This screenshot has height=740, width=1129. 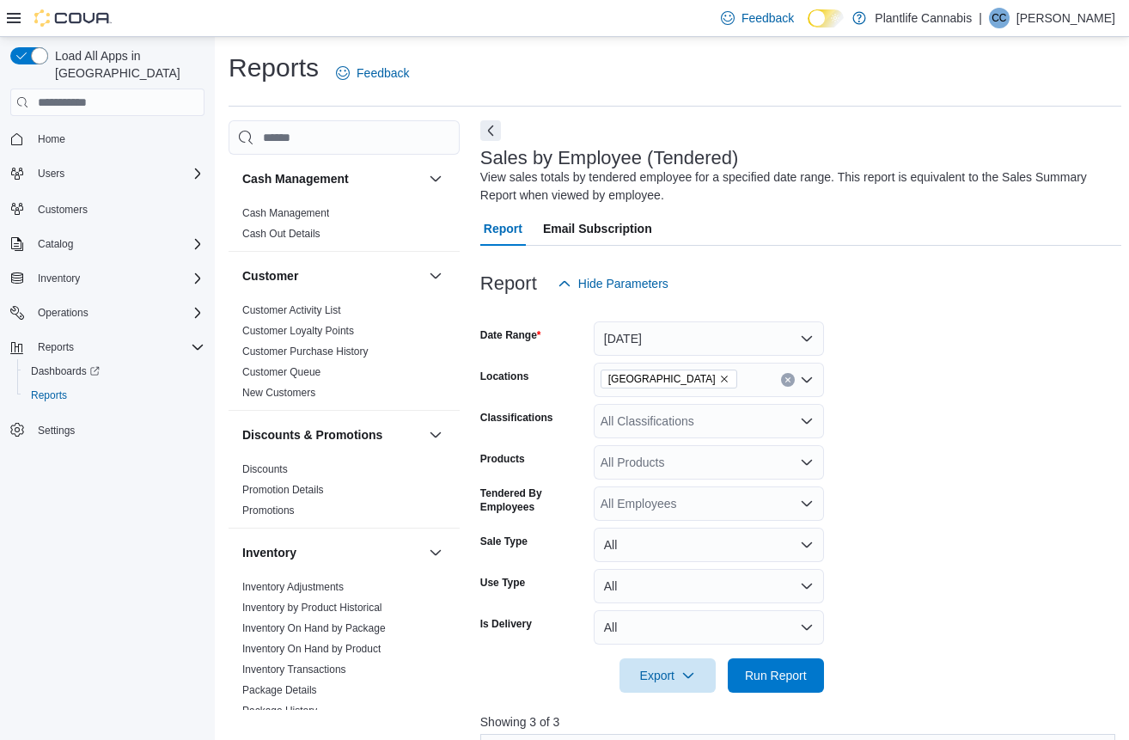 What do you see at coordinates (517, 418) in the screenshot?
I see `label: Classifications` at bounding box center [517, 418].